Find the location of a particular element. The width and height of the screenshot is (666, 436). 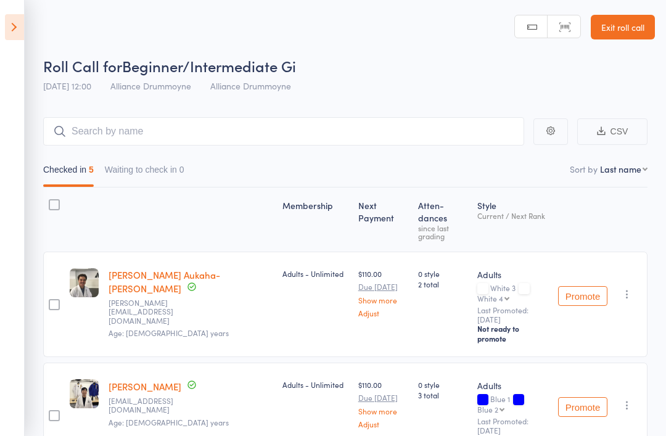

div: Membership is located at coordinates (315, 220).